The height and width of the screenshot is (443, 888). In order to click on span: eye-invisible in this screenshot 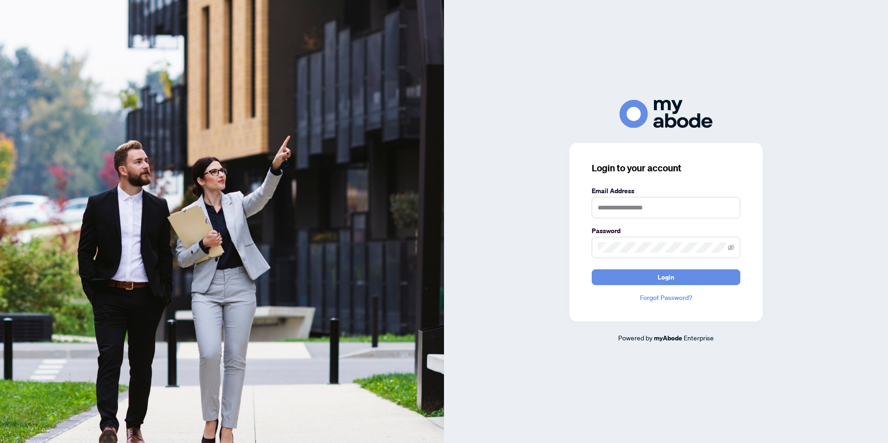, I will do `click(731, 248)`.